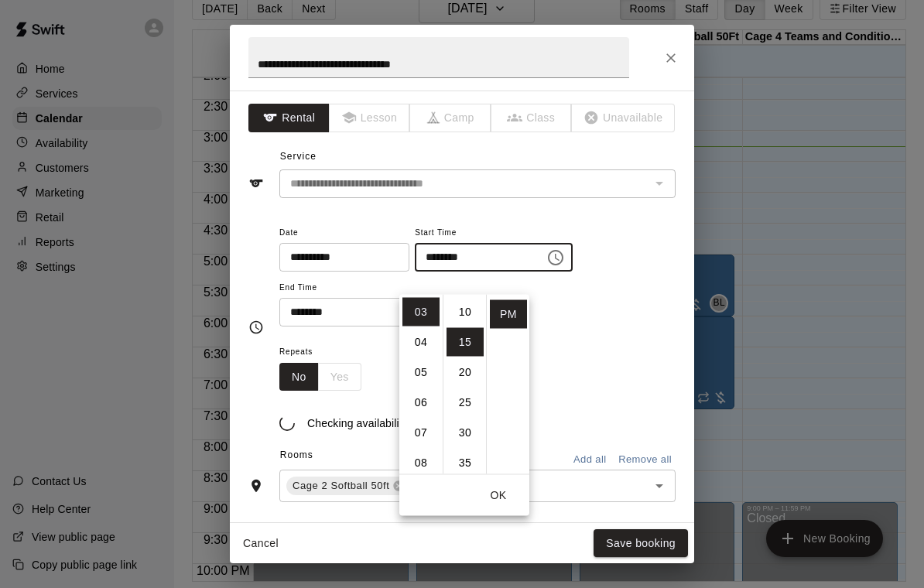 The width and height of the screenshot is (924, 588). What do you see at coordinates (421, 385) in the screenshot?
I see `ul: Select hours` at bounding box center [421, 385].